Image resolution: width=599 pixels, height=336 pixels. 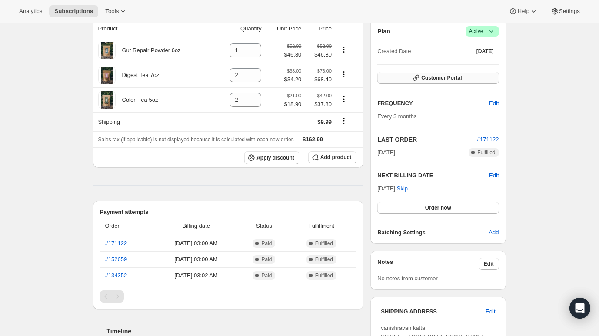 What do you see at coordinates (154, 122) in the screenshot?
I see `th: Shipping` at bounding box center [154, 122].